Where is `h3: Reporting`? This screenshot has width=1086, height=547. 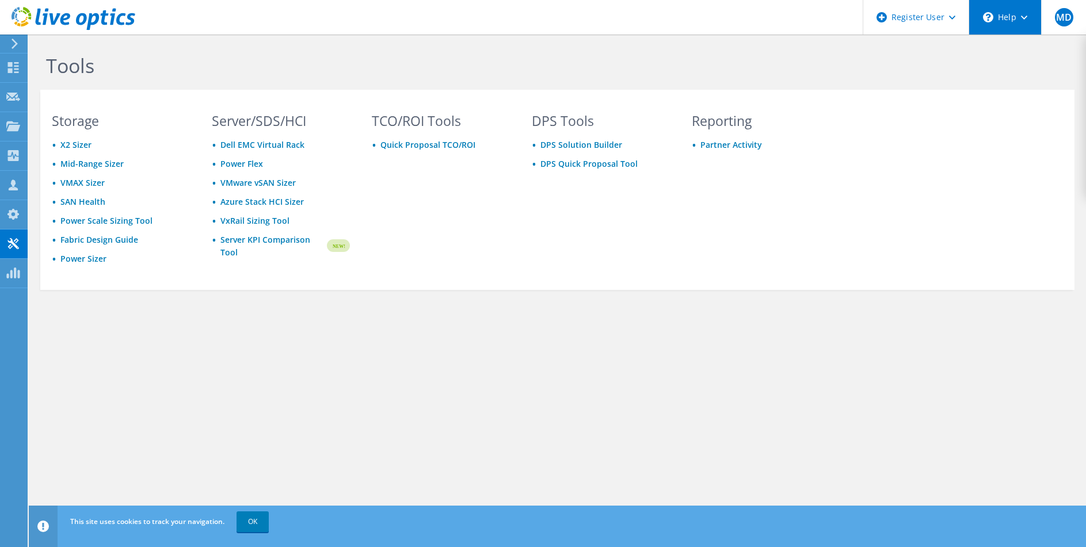 h3: Reporting is located at coordinates (761, 121).